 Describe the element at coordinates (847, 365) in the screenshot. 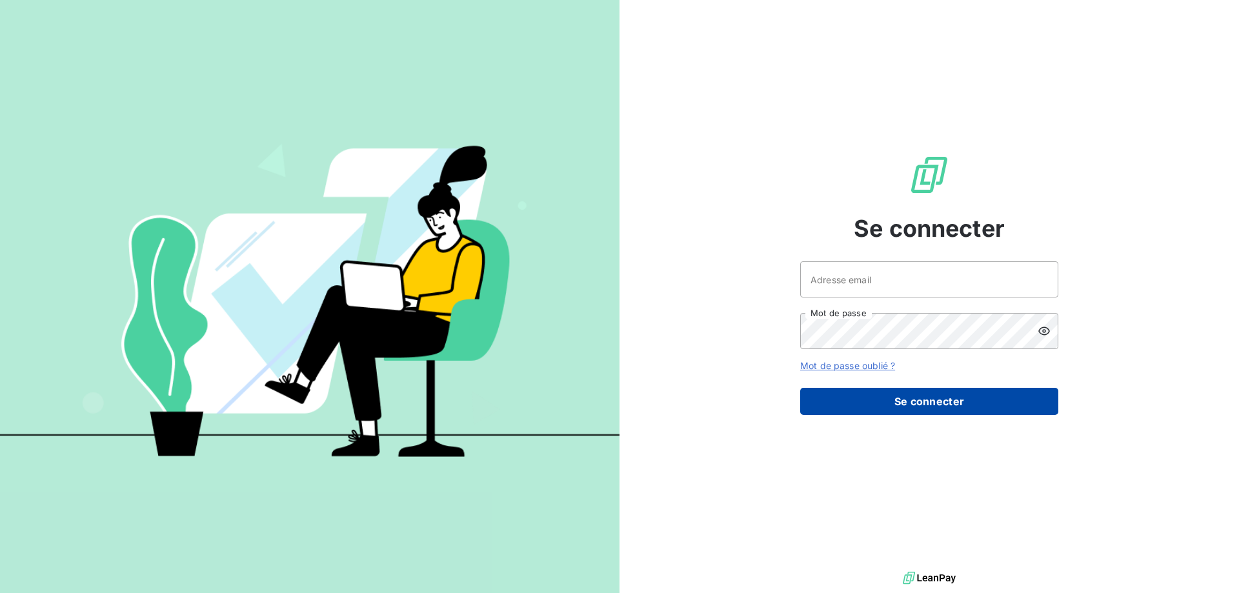

I see `a: Mot de passe oublié ?` at that location.